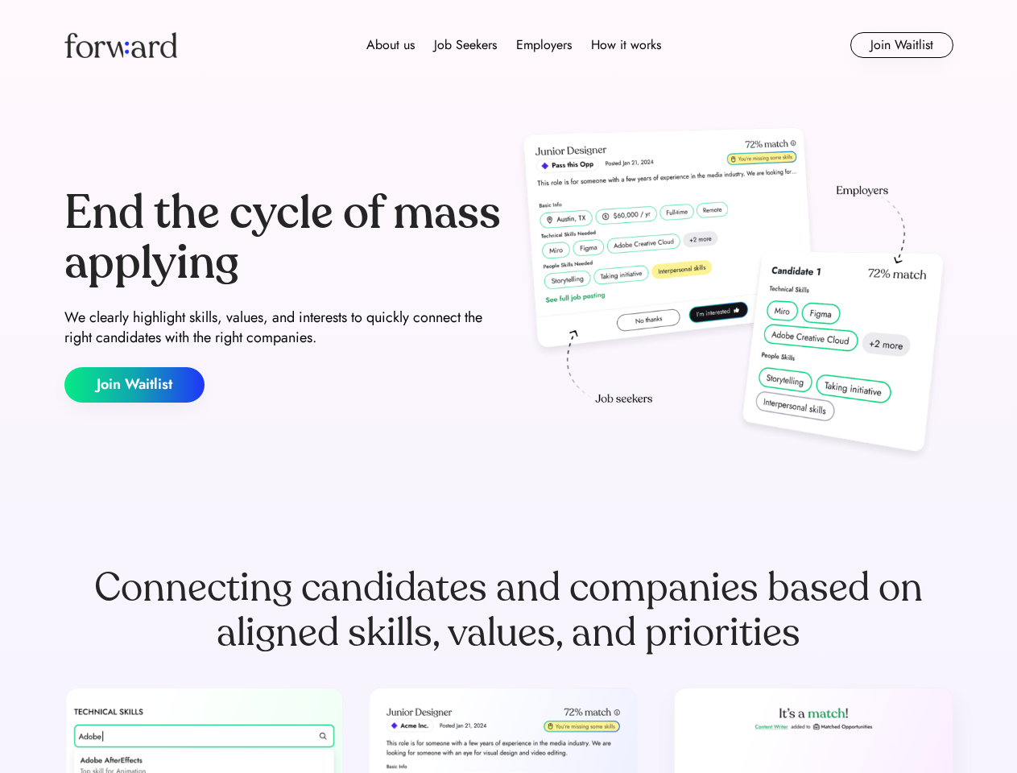  I want to click on div: We clearly highlight skills, values, and interests to quickly connect the right candidates with t..., so click(284, 328).